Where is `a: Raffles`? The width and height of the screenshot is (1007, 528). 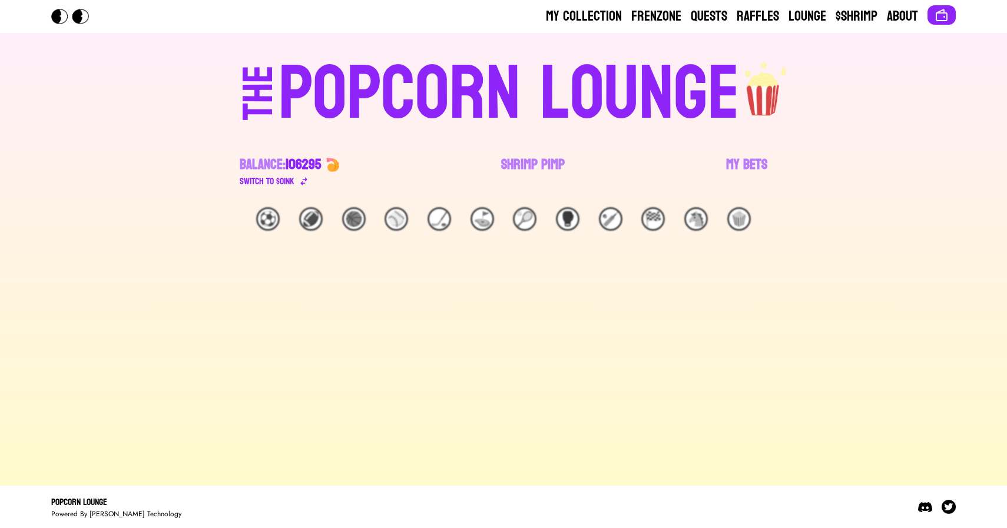 a: Raffles is located at coordinates (758, 16).